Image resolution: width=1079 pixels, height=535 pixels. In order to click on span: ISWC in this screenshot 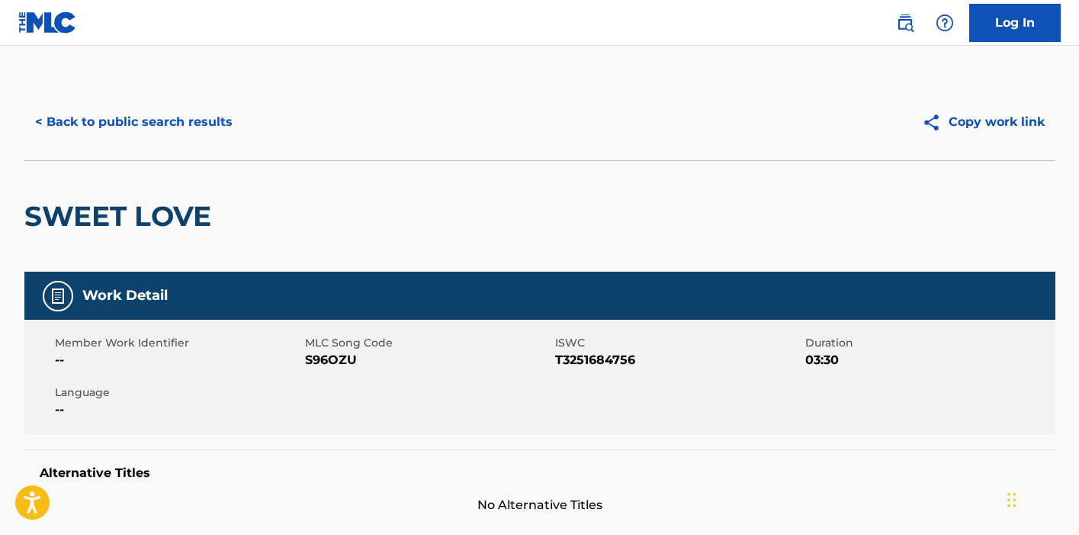, I will do `click(678, 342)`.